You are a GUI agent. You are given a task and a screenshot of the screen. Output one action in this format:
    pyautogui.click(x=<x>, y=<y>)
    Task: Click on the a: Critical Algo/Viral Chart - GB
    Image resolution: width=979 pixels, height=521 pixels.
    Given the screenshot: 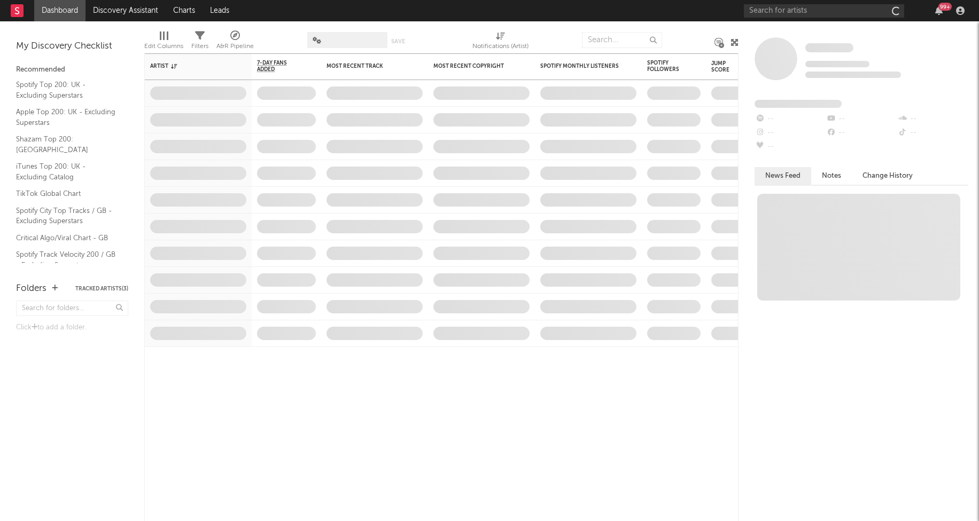 What is the action you would take?
    pyautogui.click(x=67, y=238)
    